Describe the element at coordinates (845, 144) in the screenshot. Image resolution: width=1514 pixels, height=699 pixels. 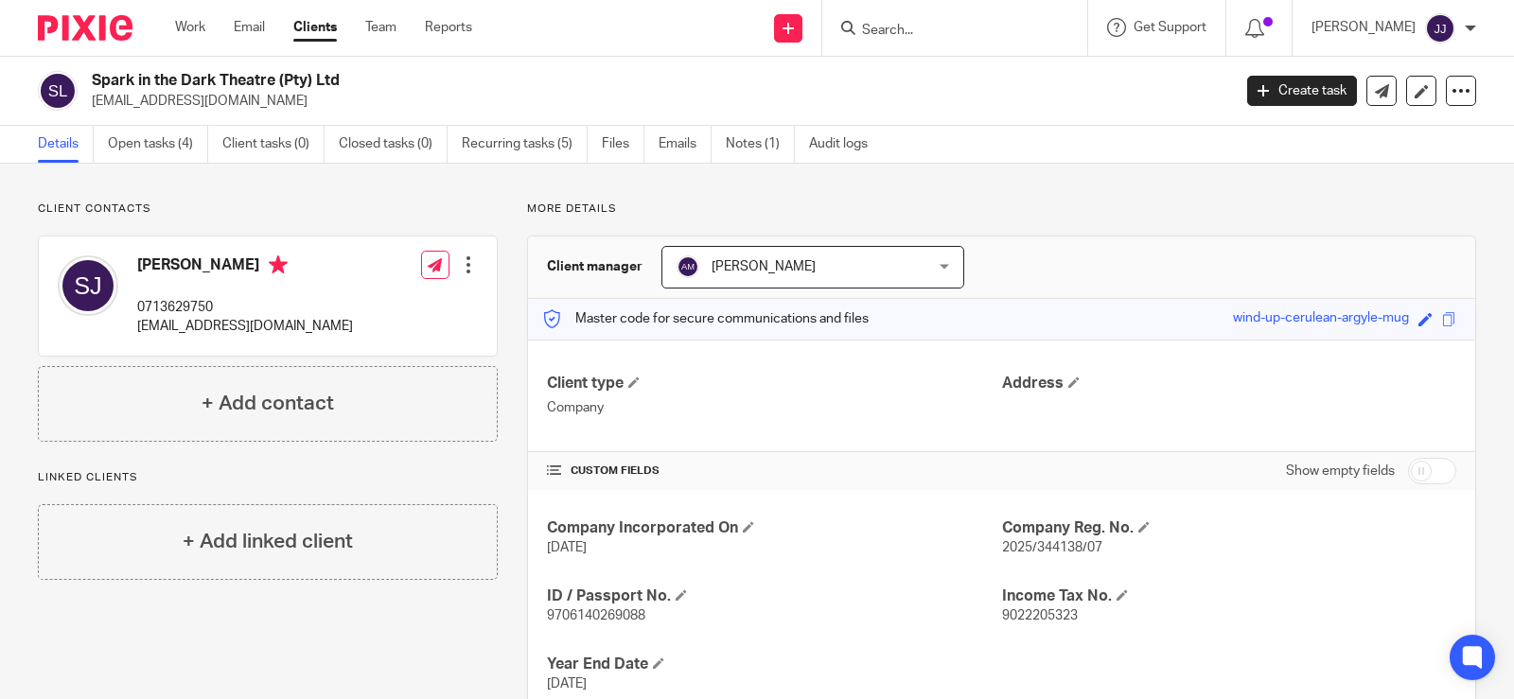
I see `a: Audit logs` at that location.